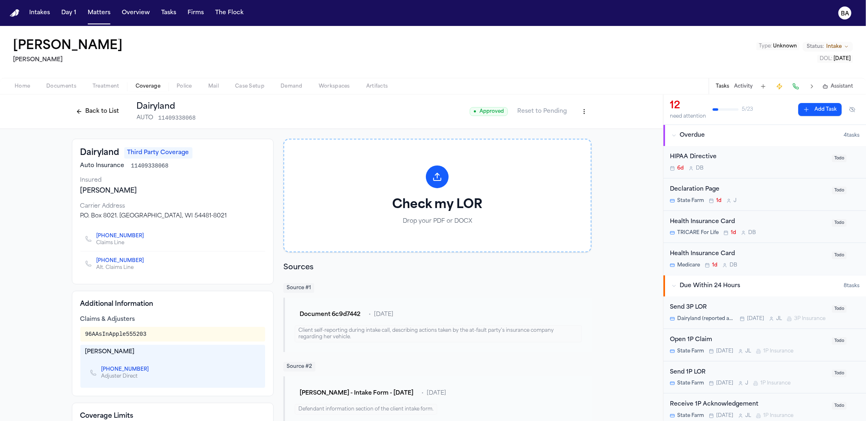 This screenshot has width=866, height=421. Describe the element at coordinates (334, 86) in the screenshot. I see `span: Workspaces` at that location.